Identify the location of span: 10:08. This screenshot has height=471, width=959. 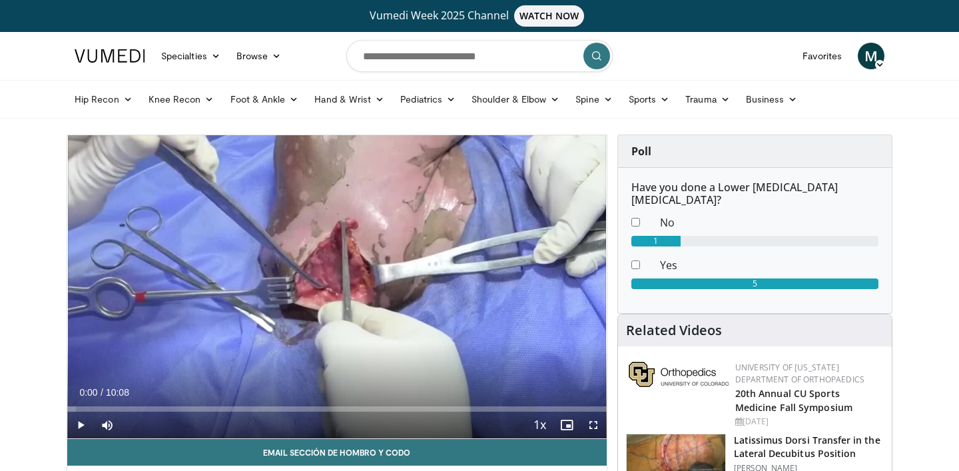
(117, 392).